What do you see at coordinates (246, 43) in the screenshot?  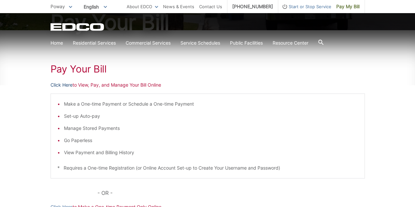 I see `a: Public Facilities` at bounding box center [246, 43].